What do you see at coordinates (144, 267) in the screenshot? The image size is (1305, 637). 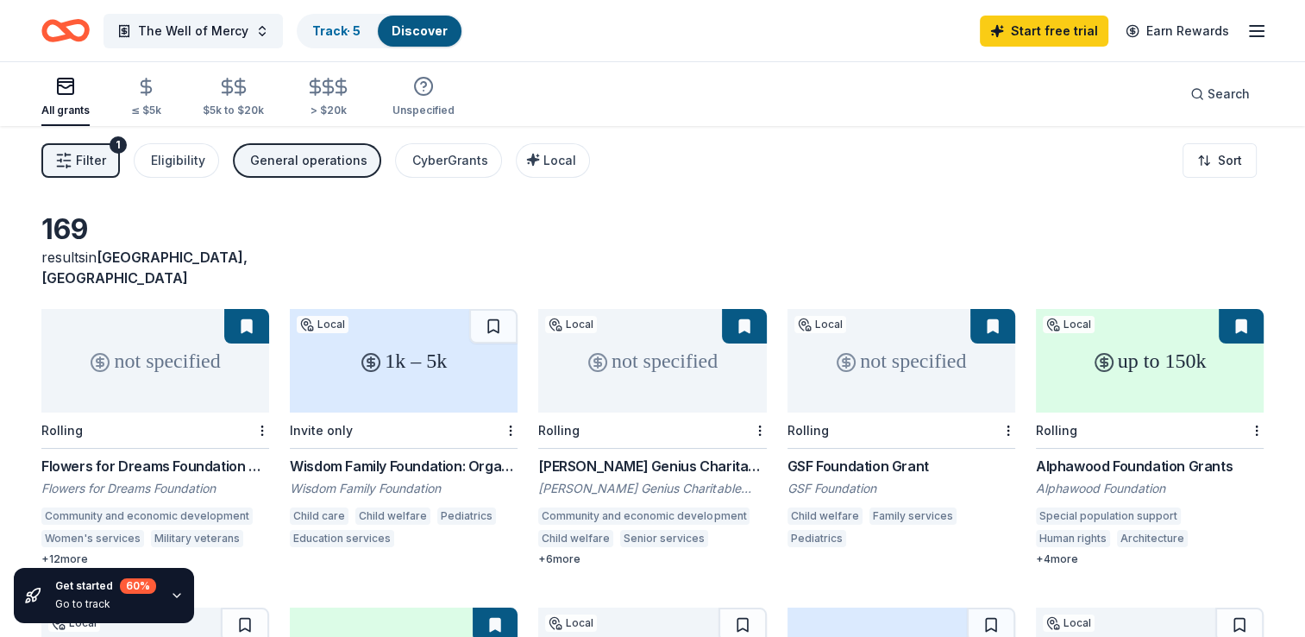 I see `span: in` at bounding box center [144, 267].